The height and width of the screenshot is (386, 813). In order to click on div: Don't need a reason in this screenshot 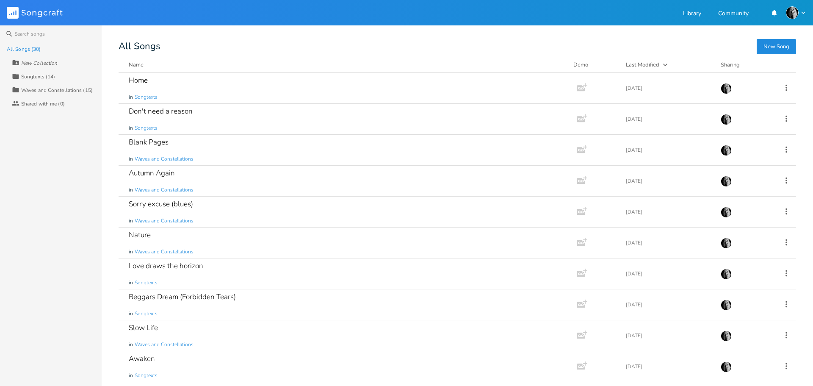, I will do `click(160, 111)`.